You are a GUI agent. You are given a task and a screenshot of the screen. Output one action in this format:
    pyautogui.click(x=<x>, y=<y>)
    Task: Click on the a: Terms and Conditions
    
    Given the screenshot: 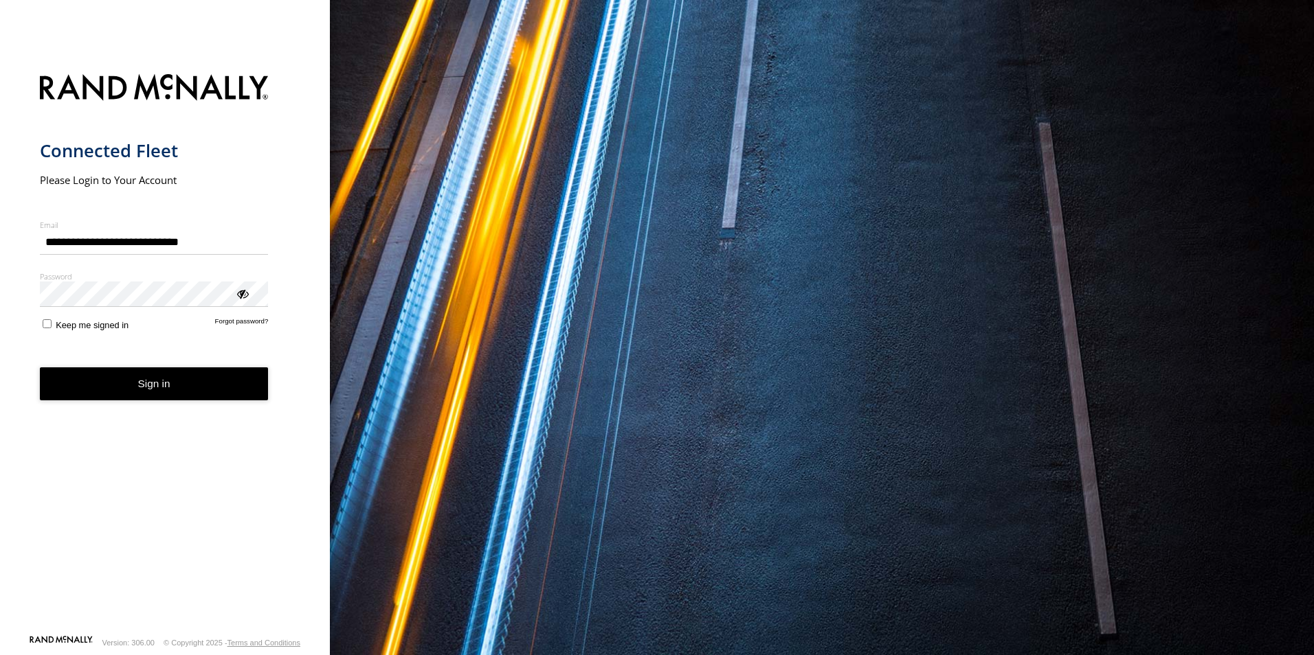 What is the action you would take?
    pyautogui.click(x=264, y=643)
    